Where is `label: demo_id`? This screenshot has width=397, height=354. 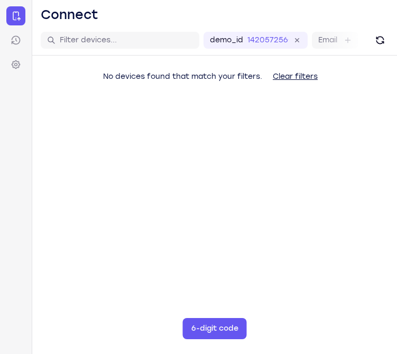
label: demo_id is located at coordinates (226, 40).